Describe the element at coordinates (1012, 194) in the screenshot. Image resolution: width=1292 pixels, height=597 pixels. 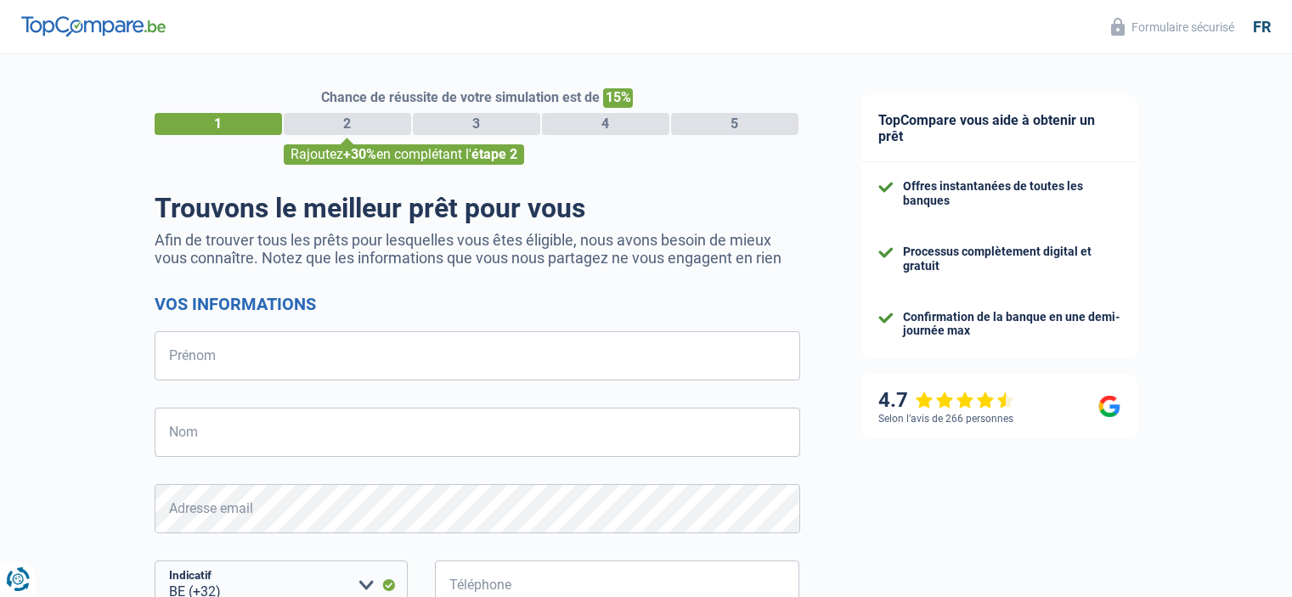
I see `div: Offres instantanées de toutes les banques` at that location.